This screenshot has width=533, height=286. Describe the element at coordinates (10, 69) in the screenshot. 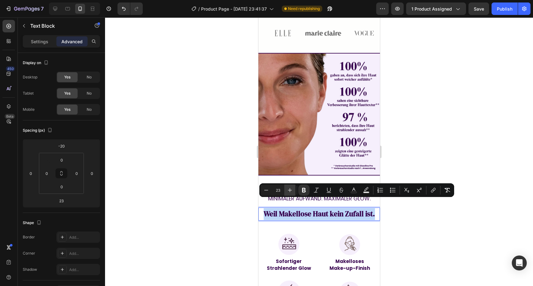

I see `div: 450` at that location.